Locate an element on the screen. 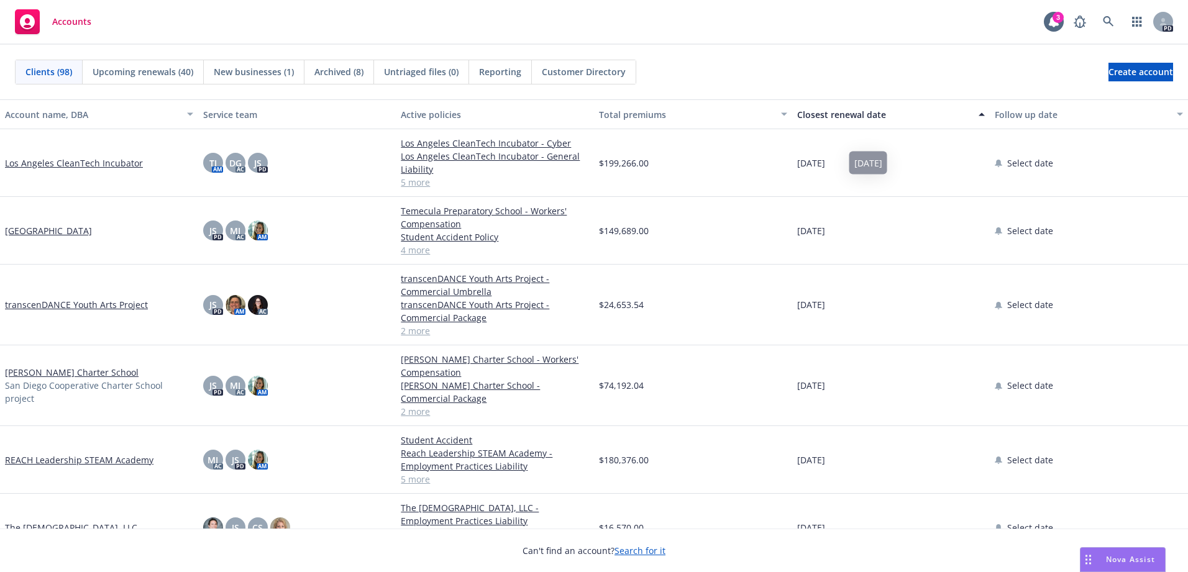  span: Customer Directory is located at coordinates (584, 71).